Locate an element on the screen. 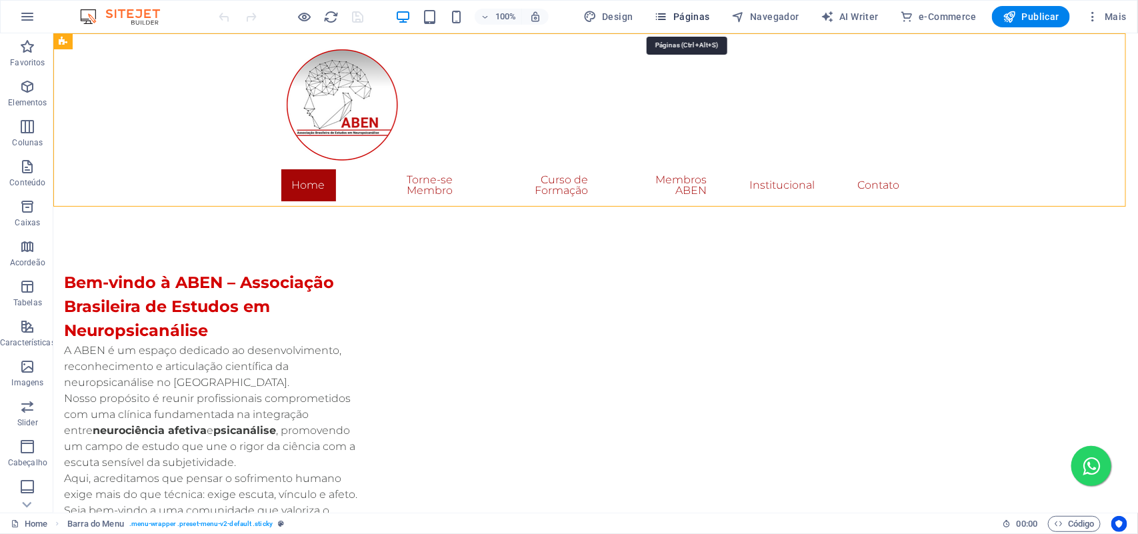 This screenshot has width=1138, height=534. span: Mais is located at coordinates (1106, 17).